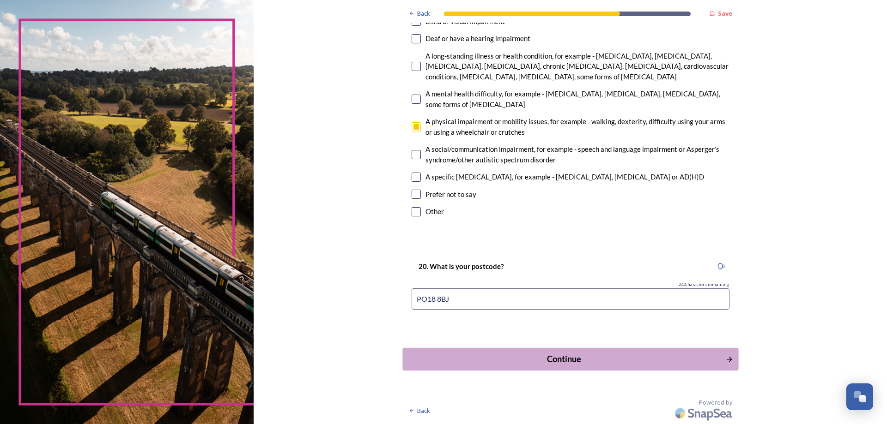 The width and height of the screenshot is (887, 424). I want to click on strong: Save, so click(725, 13).